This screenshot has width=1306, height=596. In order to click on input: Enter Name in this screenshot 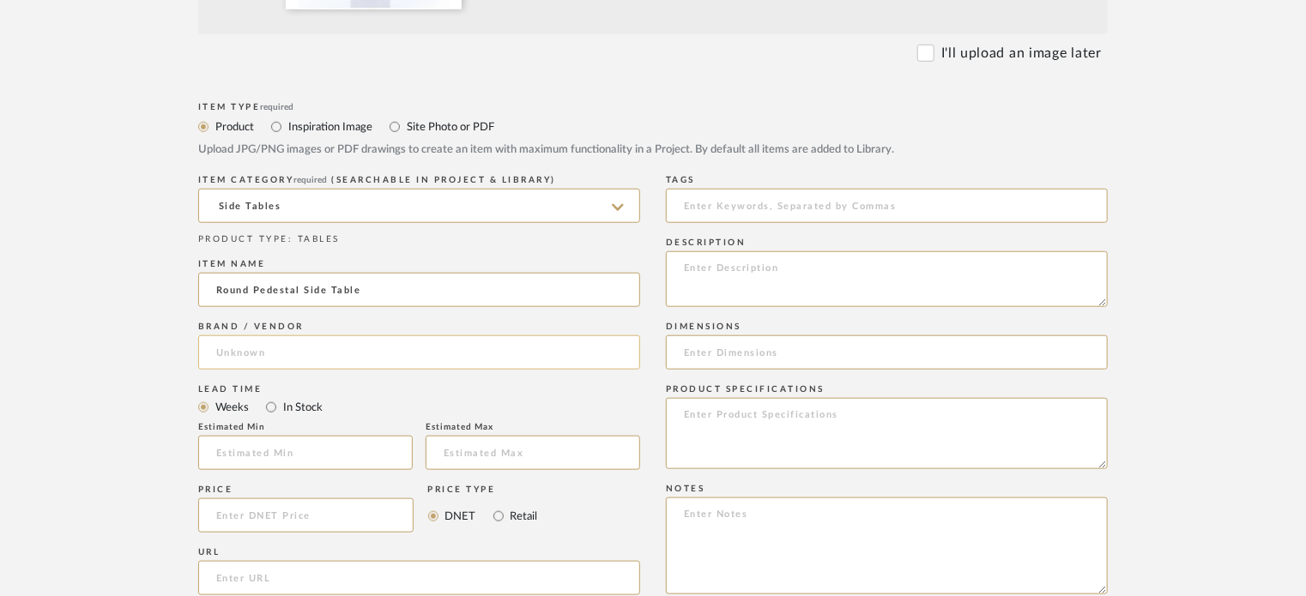, I will do `click(419, 290)`.